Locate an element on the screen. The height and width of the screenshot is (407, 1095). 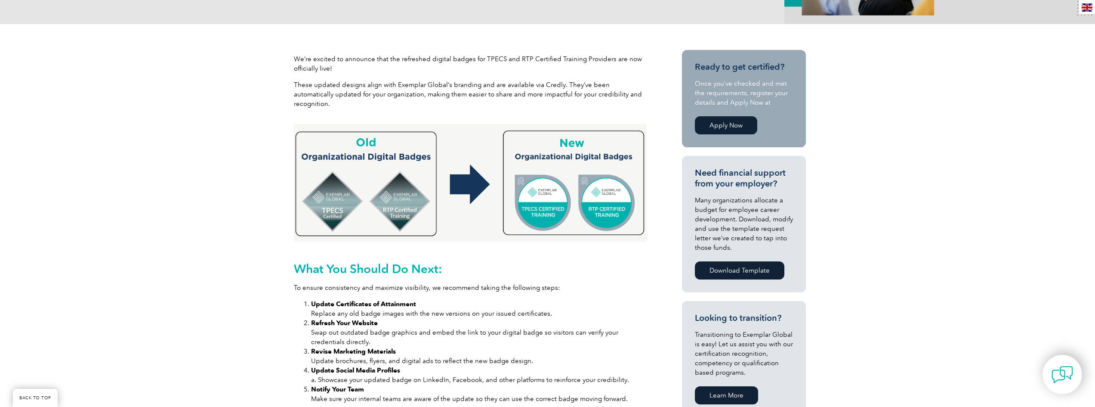
p: To ensure consistency and maximize visibility, we recommend taking the following steps: is located at coordinates (470, 287).